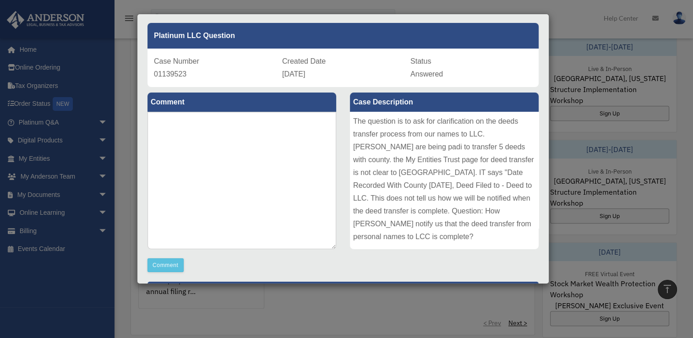  Describe the element at coordinates (242, 102) in the screenshot. I see `label: Comment` at that location.